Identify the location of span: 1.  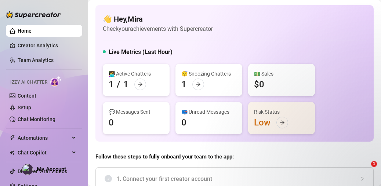
(374, 164).